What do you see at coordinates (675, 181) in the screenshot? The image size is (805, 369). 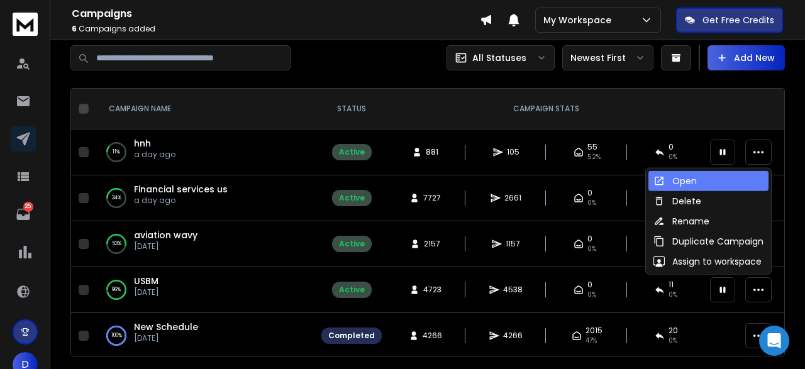 I see `div: Open` at bounding box center [675, 181].